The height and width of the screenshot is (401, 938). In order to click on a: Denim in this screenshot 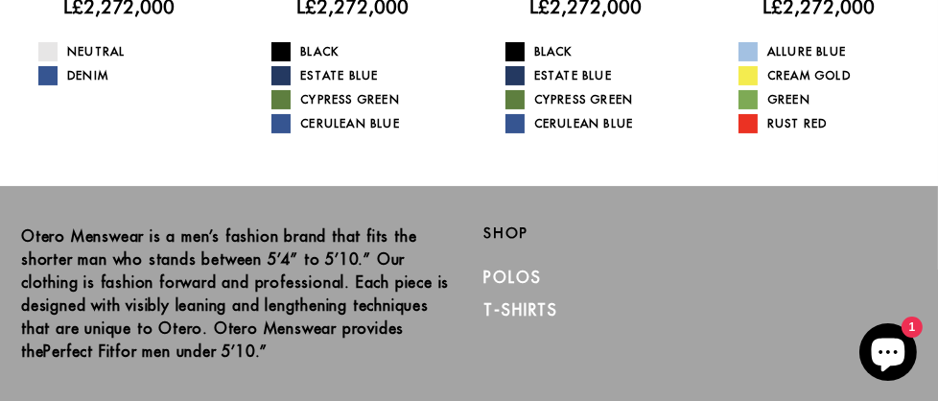, I will do `click(130, 76)`.